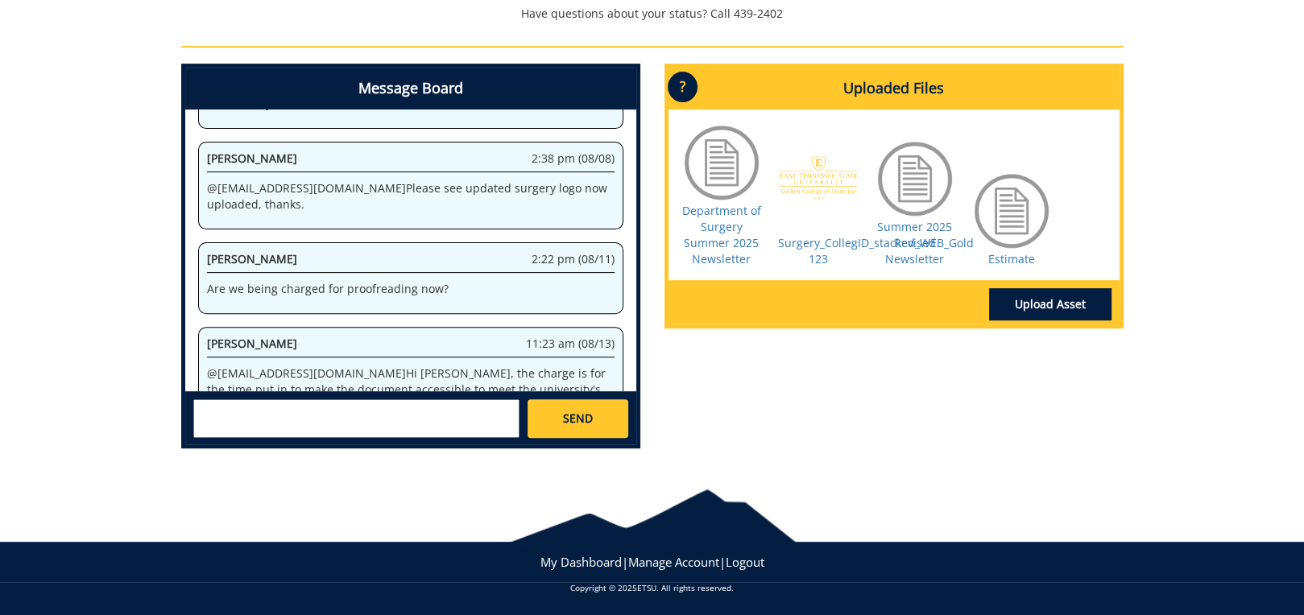  I want to click on p: Have questions about your status? Call 439-2402, so click(652, 14).